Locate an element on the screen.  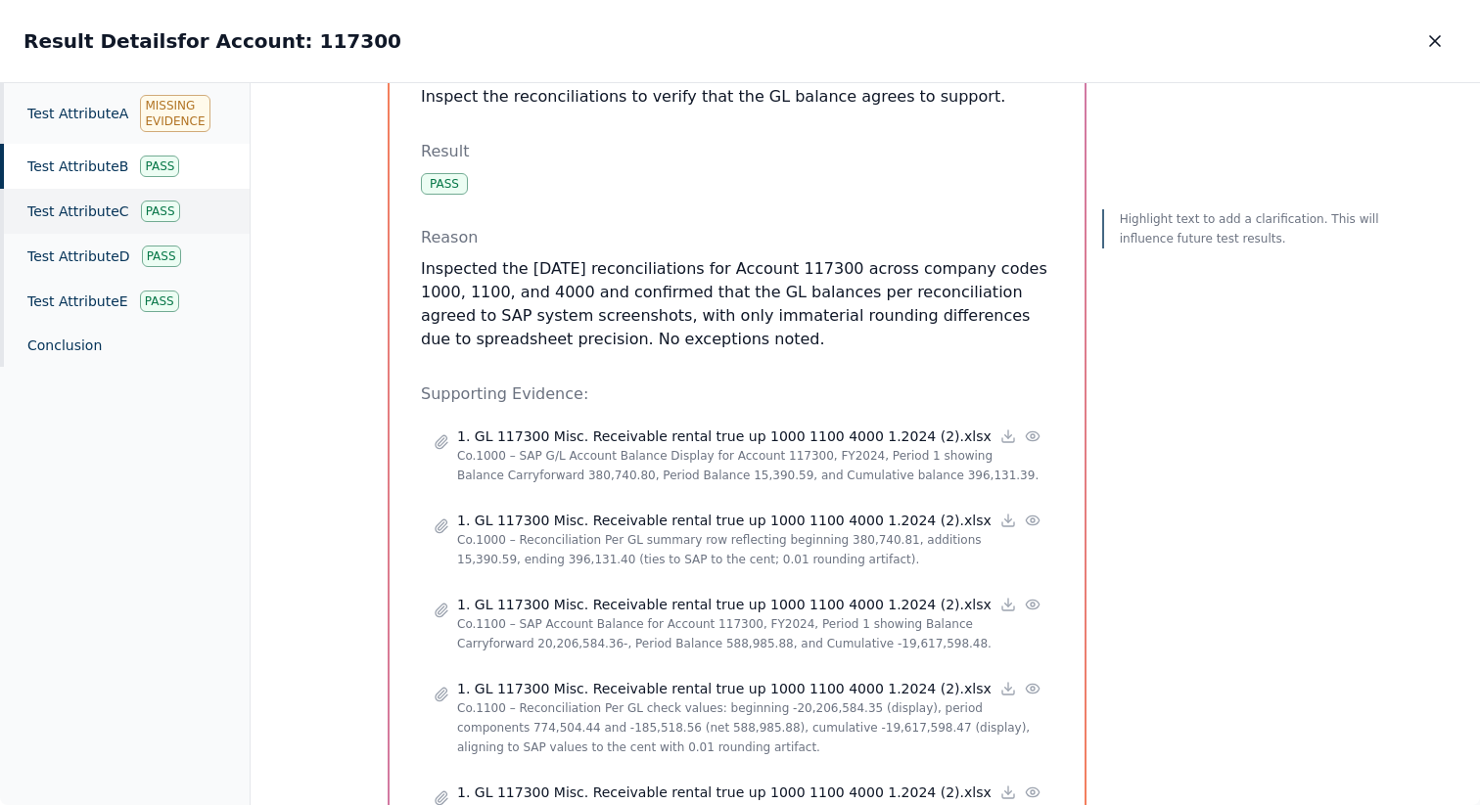
p: Co.1000 – SAP G/L Account Balance Display for Account 117300, FY2024, Period 1 showing Balance Ca... is located at coordinates (749, 466).